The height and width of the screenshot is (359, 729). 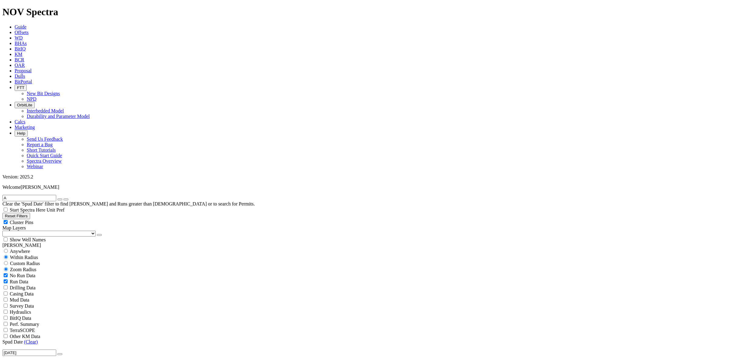 I want to click on a: Quick Start Guide, so click(x=44, y=155).